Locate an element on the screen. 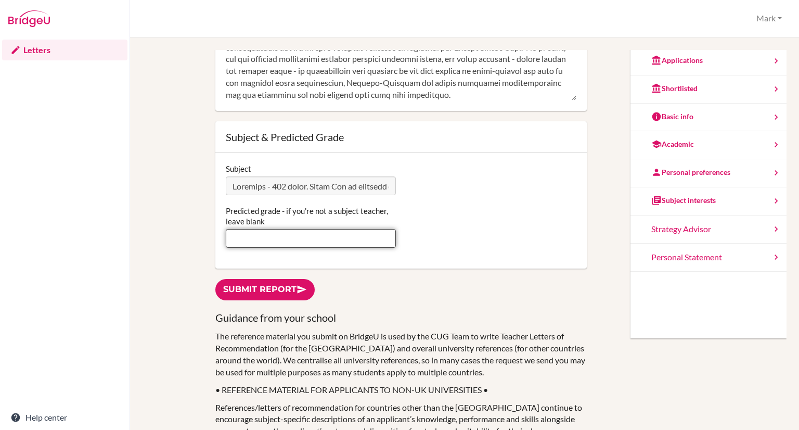 The height and width of the screenshot is (430, 799). a: Letters is located at coordinates (64, 50).